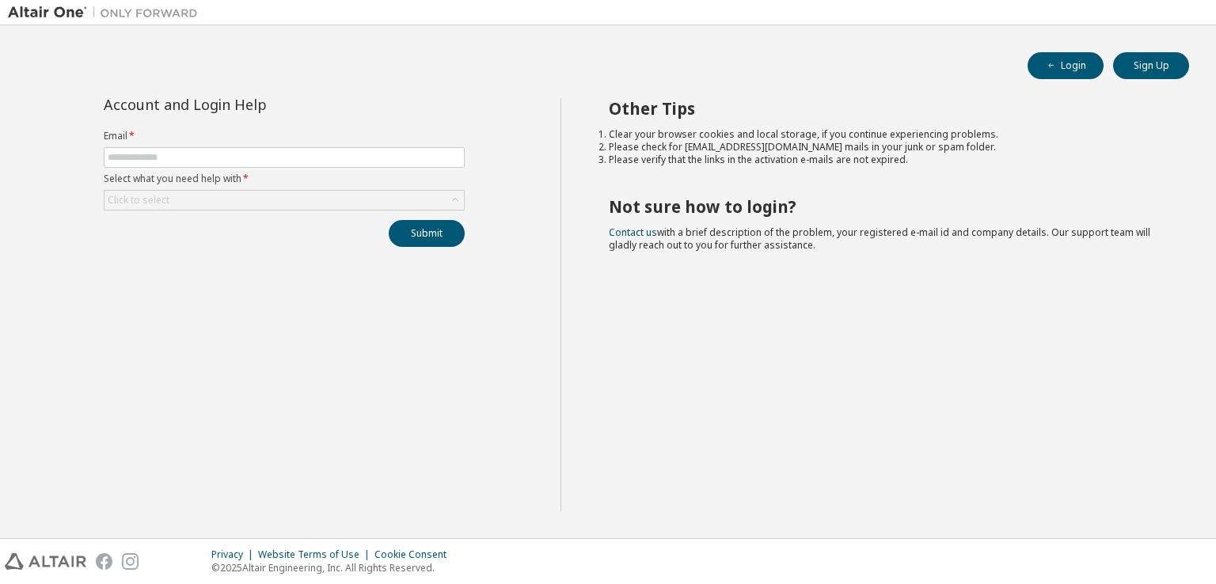  What do you see at coordinates (284, 136) in the screenshot?
I see `label: Email` at bounding box center [284, 136].